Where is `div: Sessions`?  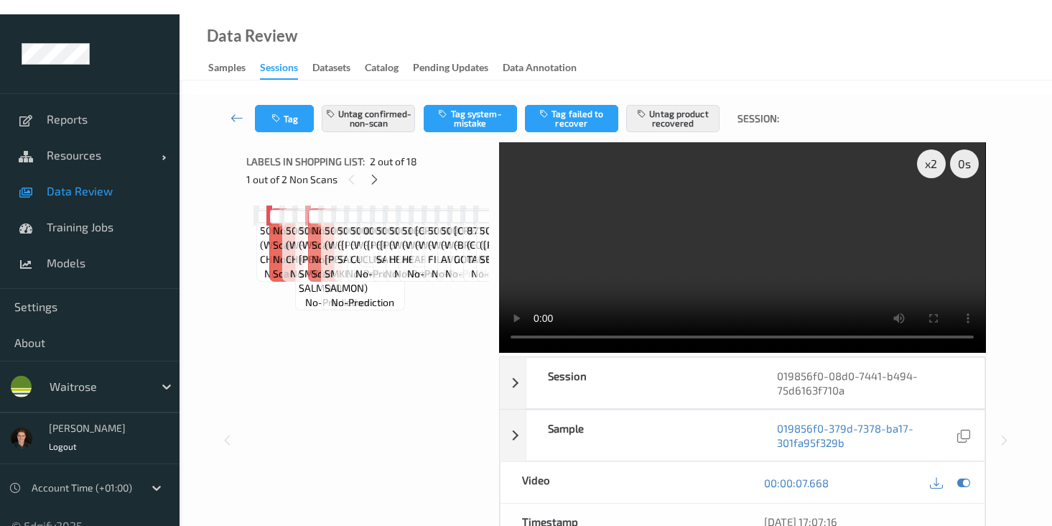 div: Sessions is located at coordinates (279, 70).